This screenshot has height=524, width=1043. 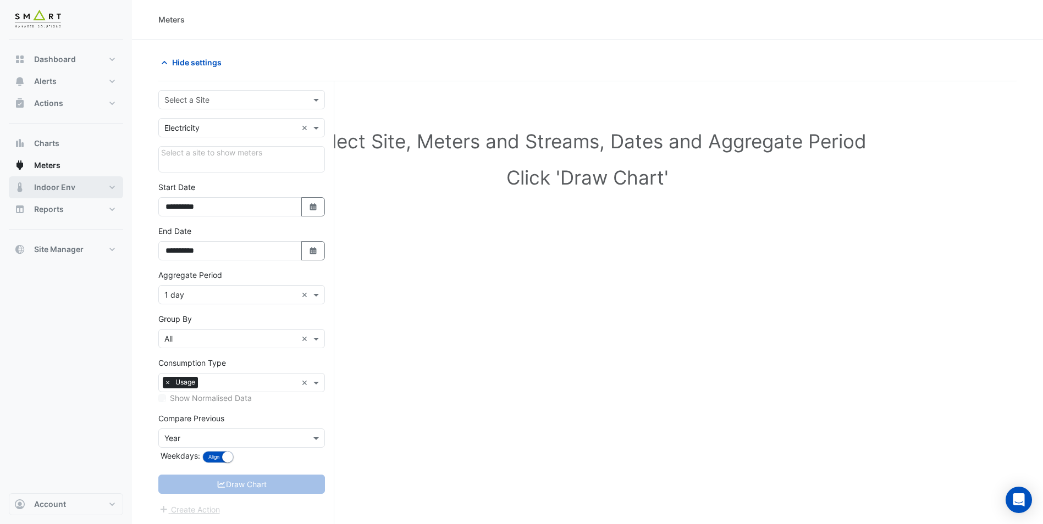 What do you see at coordinates (193, 62) in the screenshot?
I see `button: Hide settings` at bounding box center [193, 62].